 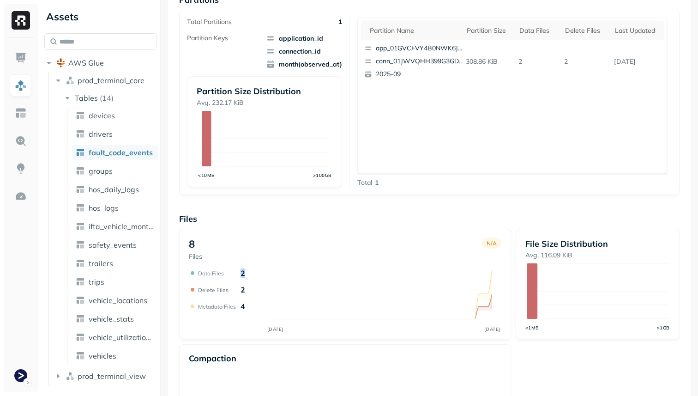 I want to click on p: Partition Keys, so click(x=207, y=38).